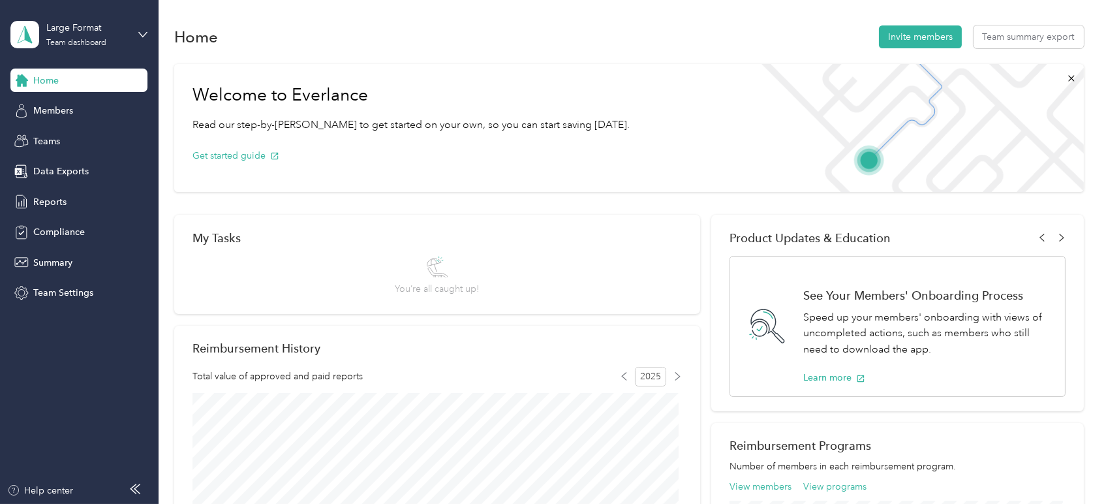 The image size is (1106, 504). What do you see at coordinates (40, 490) in the screenshot?
I see `div: Help center` at bounding box center [40, 490].